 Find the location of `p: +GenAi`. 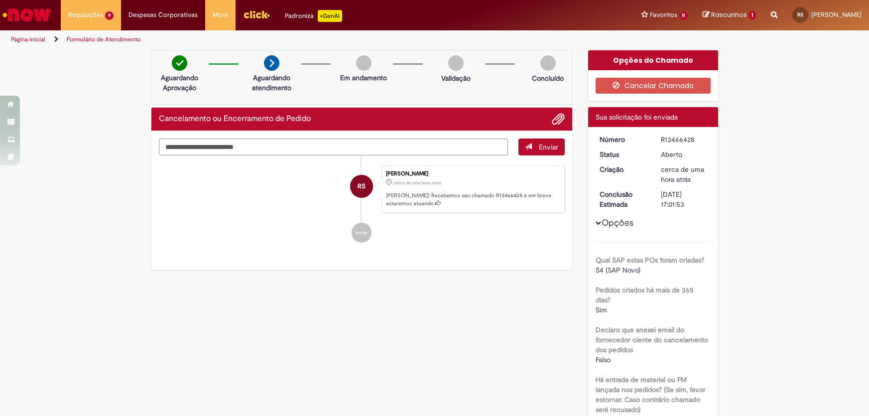

p: +GenAi is located at coordinates (330, 16).